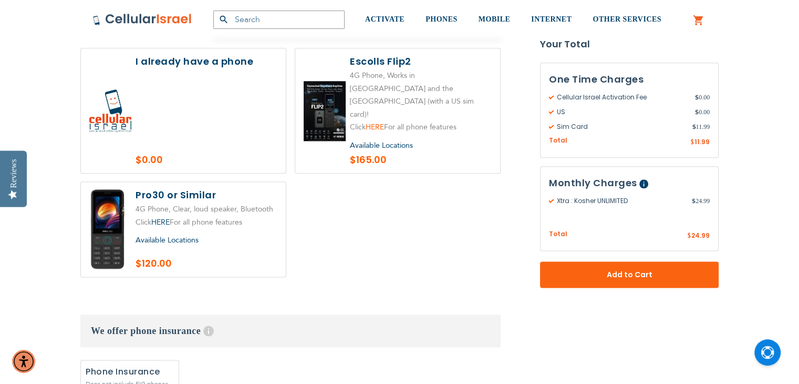  I want to click on span: OTHER SERVICES, so click(627, 19).